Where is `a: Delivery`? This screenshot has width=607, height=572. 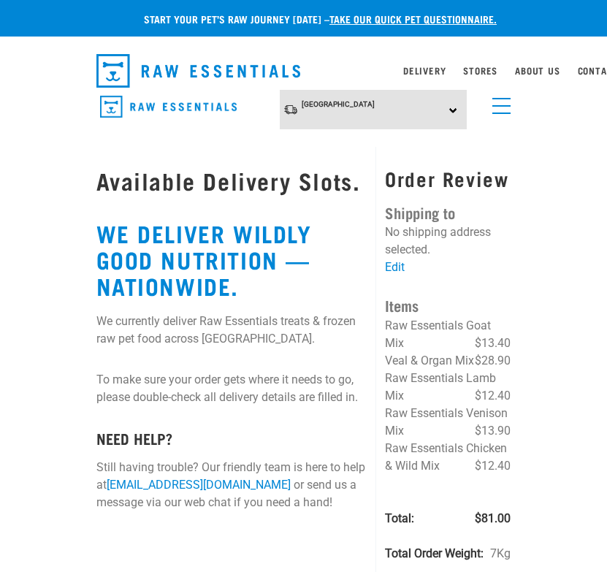
a: Delivery is located at coordinates (425, 70).